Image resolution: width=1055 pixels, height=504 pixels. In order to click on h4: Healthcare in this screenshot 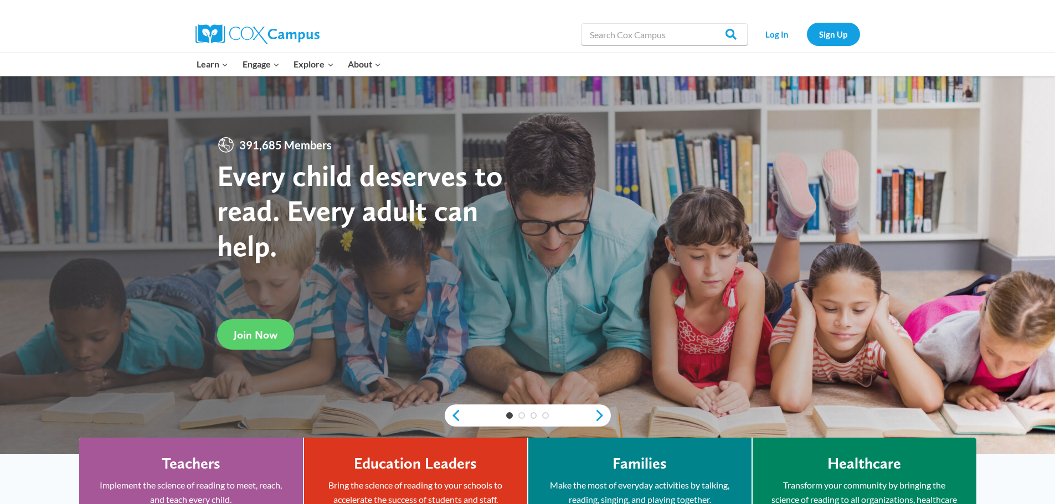, I will do `click(864, 464)`.